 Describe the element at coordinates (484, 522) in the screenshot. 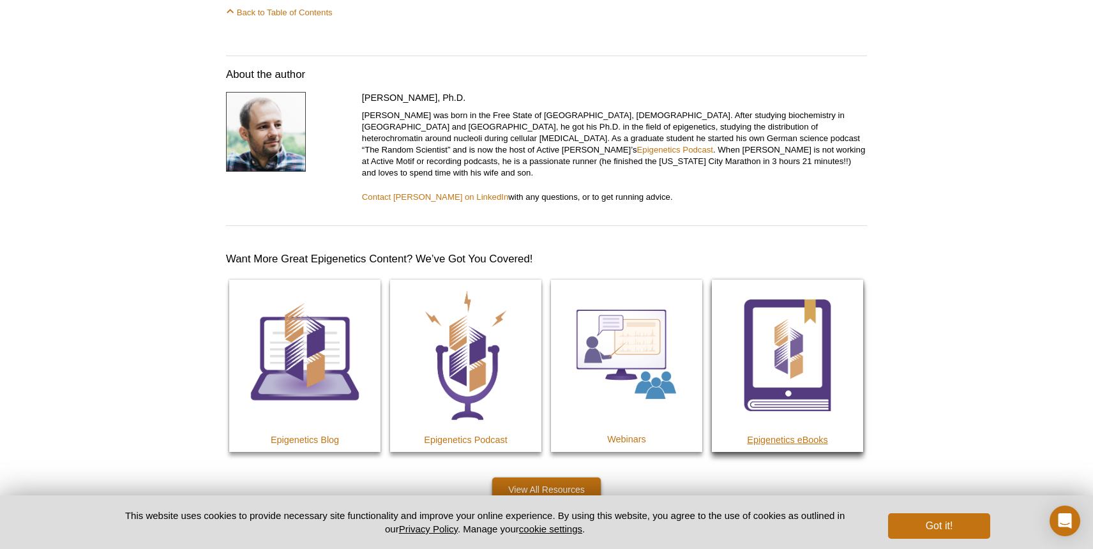

I see `p: This website uses cookies to provide necessary site functionality and improve your online experie...` at that location.